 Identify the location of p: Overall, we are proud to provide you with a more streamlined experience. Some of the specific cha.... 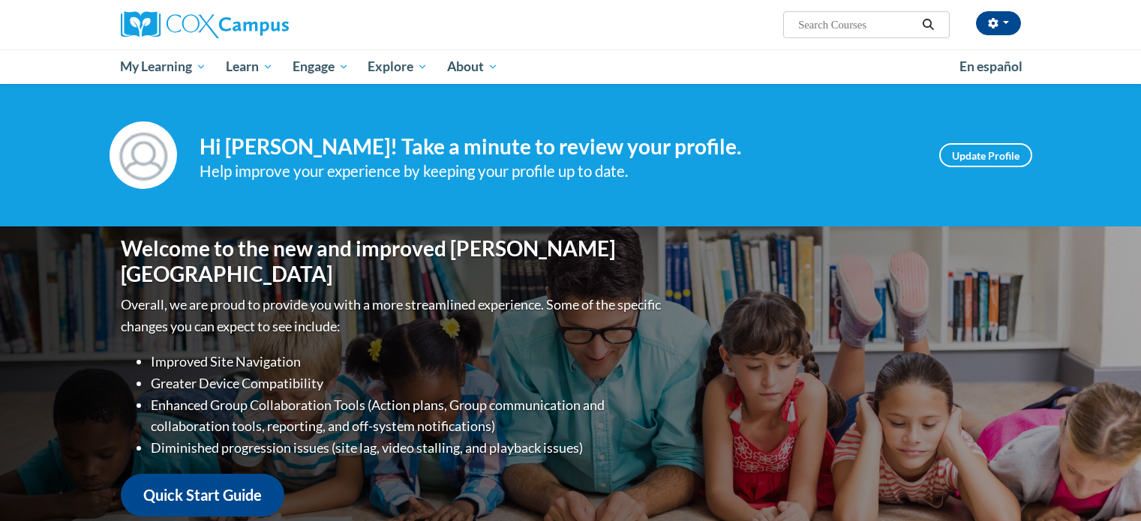
(392, 316).